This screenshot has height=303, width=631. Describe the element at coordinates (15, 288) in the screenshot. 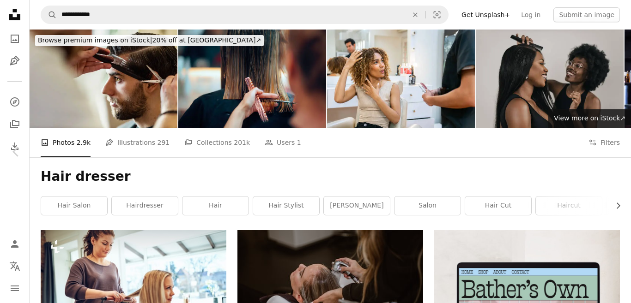

I see `button: Menu` at that location.